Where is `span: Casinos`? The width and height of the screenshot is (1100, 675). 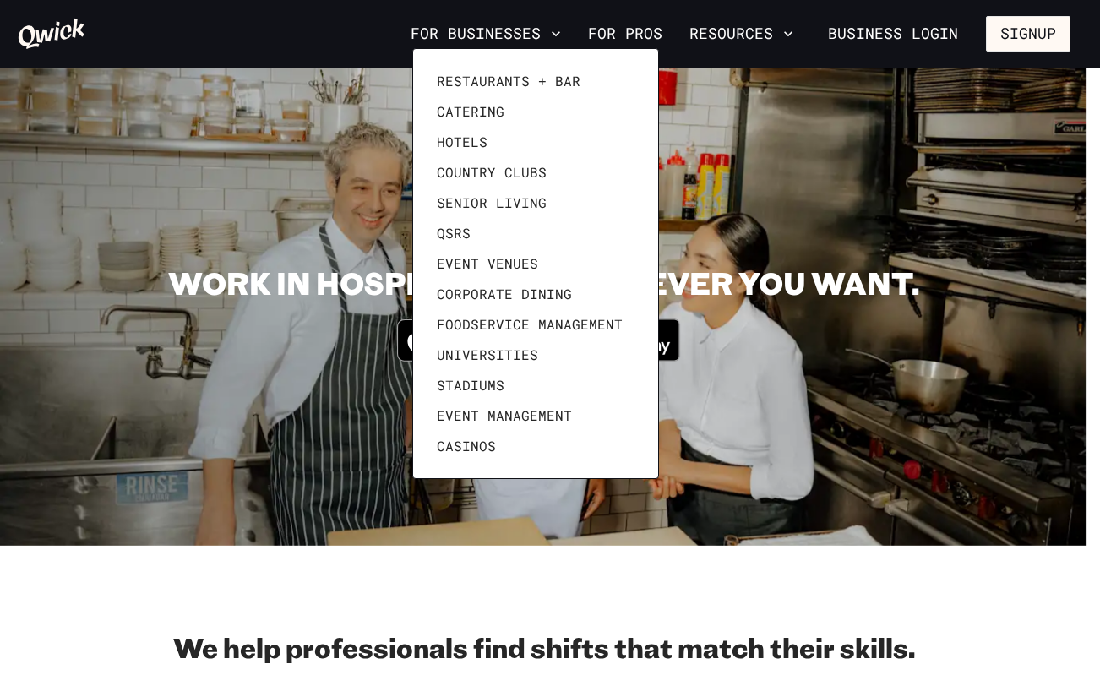
span: Casinos is located at coordinates (466, 446).